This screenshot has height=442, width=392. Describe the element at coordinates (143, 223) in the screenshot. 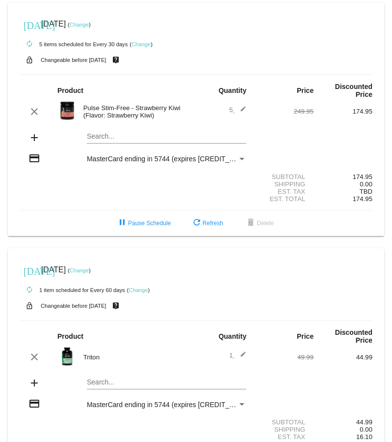

I see `span: Pause Schedule` at that location.